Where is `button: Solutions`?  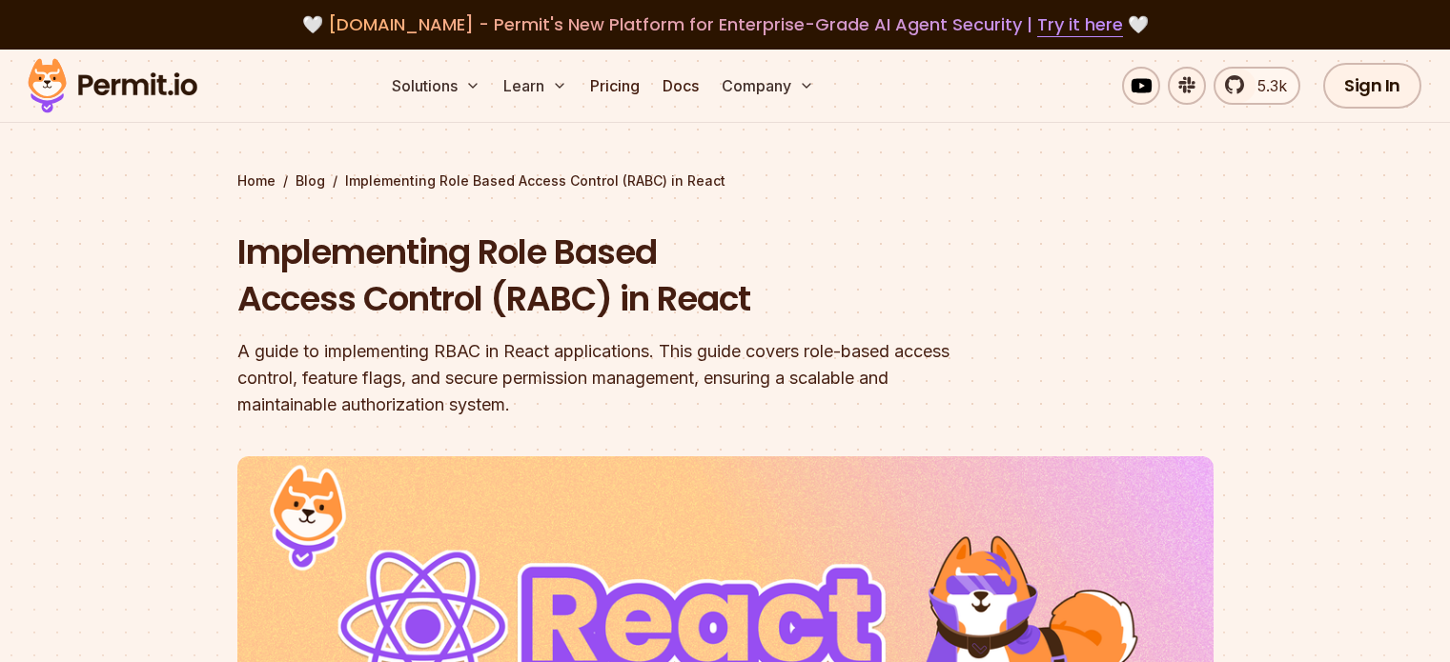
button: Solutions is located at coordinates (436, 86).